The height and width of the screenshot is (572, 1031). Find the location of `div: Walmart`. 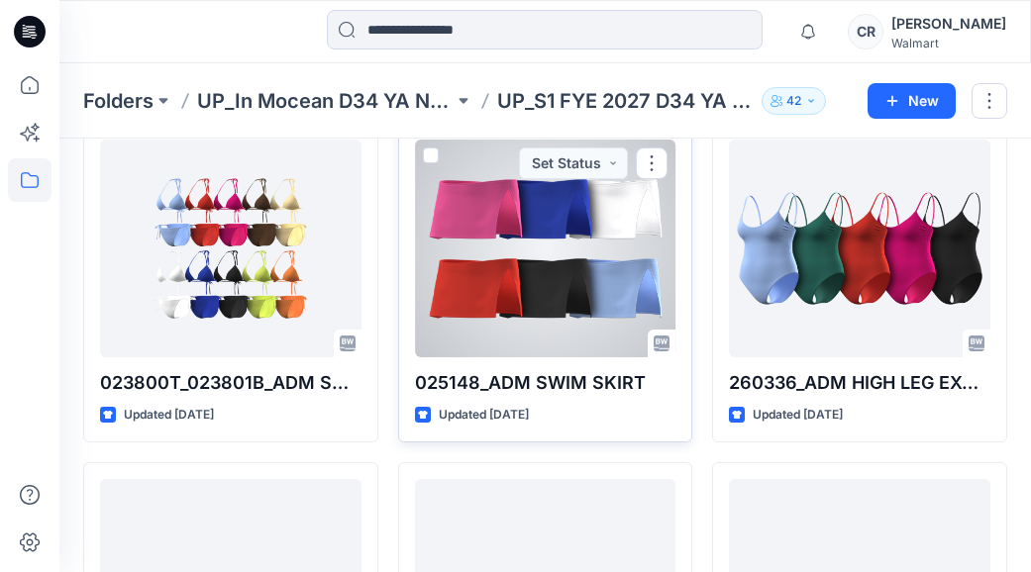

div: Walmart is located at coordinates (949, 43).